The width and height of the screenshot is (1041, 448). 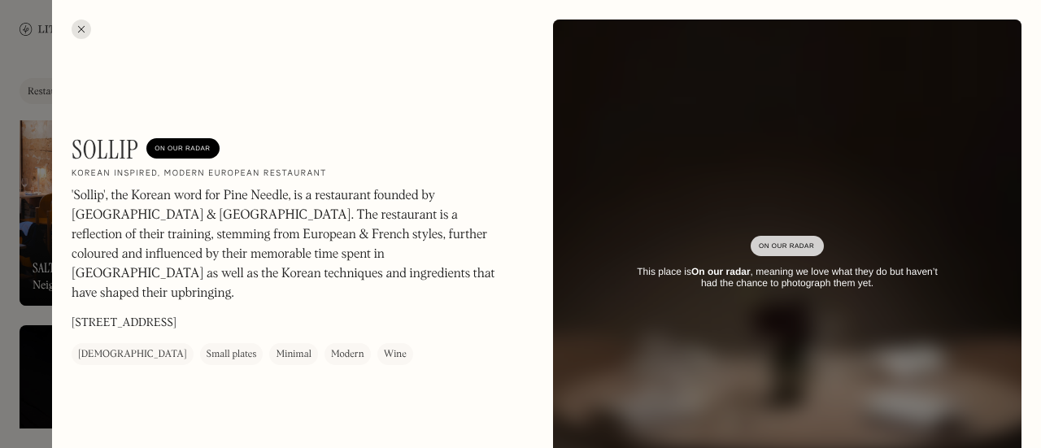 I want to click on div: Minimal, so click(x=294, y=355).